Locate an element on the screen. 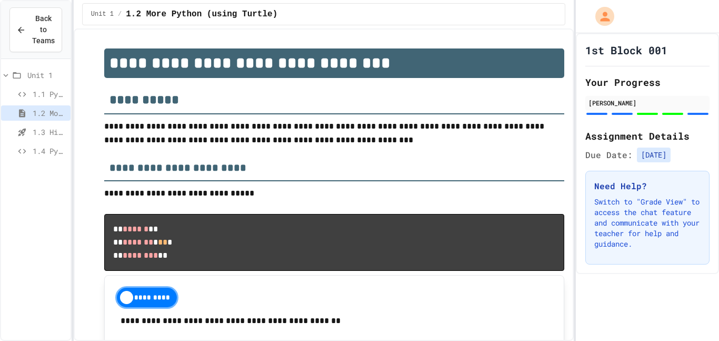 The image size is (719, 341). span: 1.3 Hide and Seek is located at coordinates (50, 132).